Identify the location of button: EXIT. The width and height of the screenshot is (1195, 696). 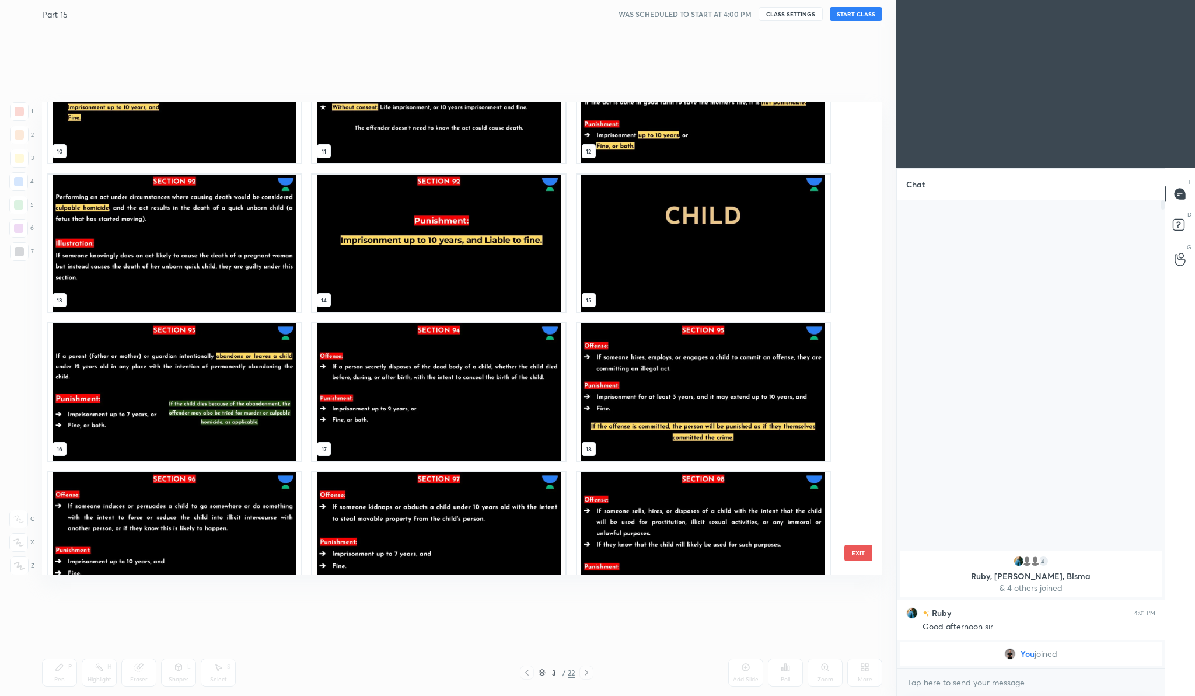
(858, 553).